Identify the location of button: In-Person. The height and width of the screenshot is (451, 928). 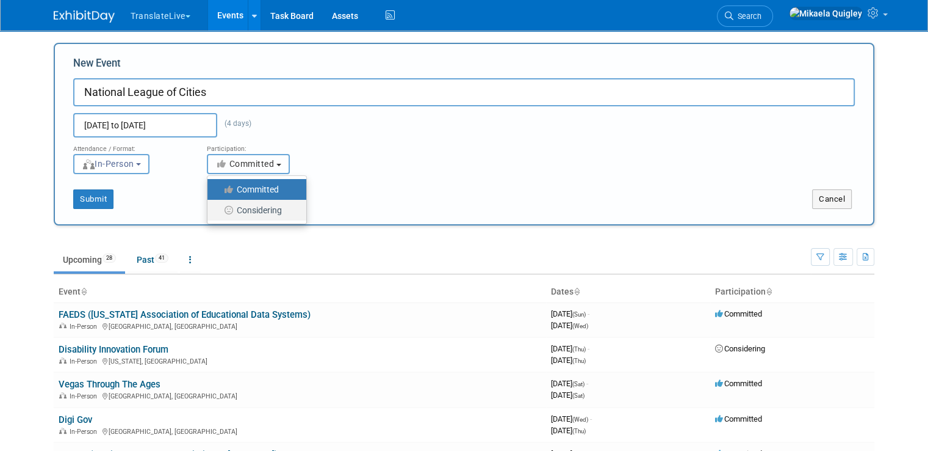
(111, 164).